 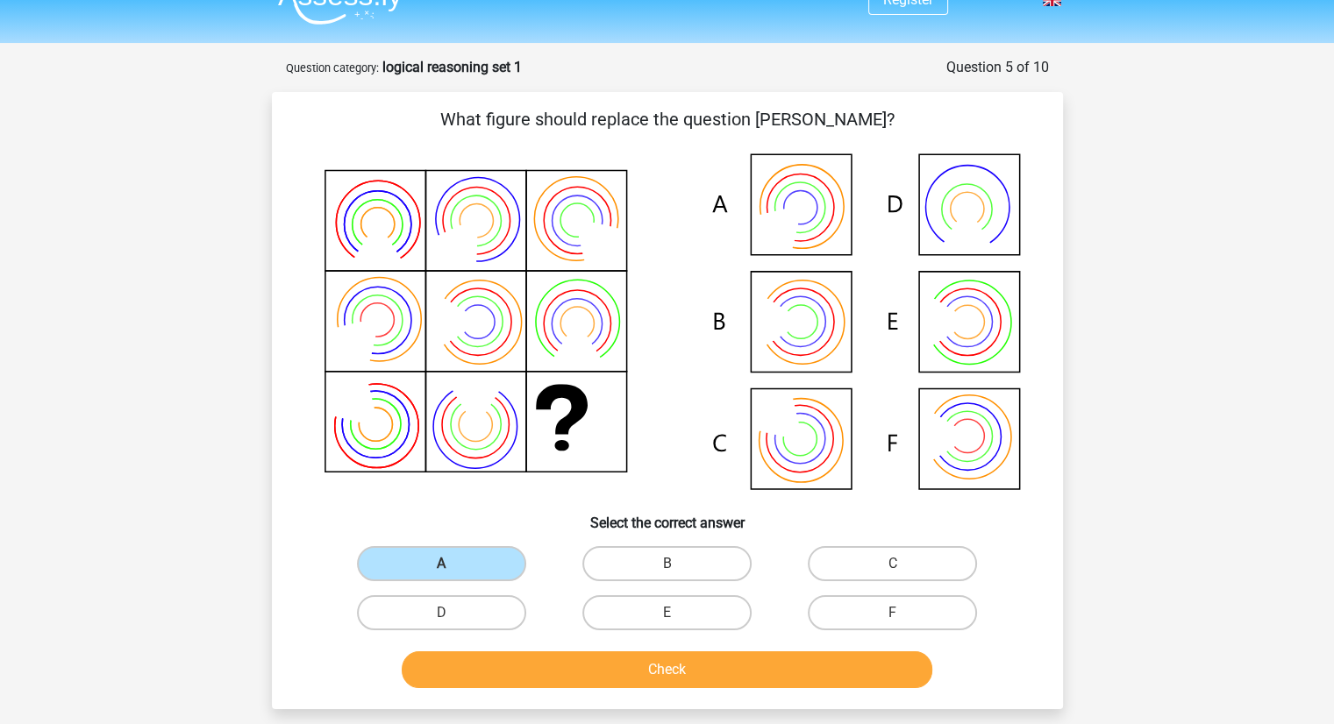 I want to click on label: F, so click(x=892, y=613).